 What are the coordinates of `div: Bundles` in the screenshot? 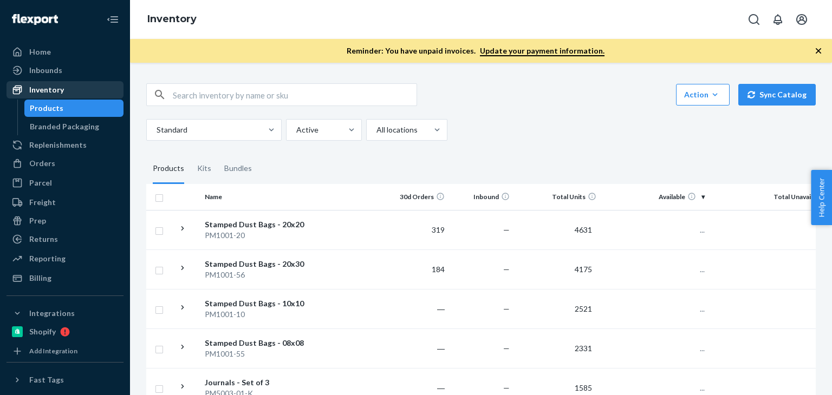 It's located at (238, 169).